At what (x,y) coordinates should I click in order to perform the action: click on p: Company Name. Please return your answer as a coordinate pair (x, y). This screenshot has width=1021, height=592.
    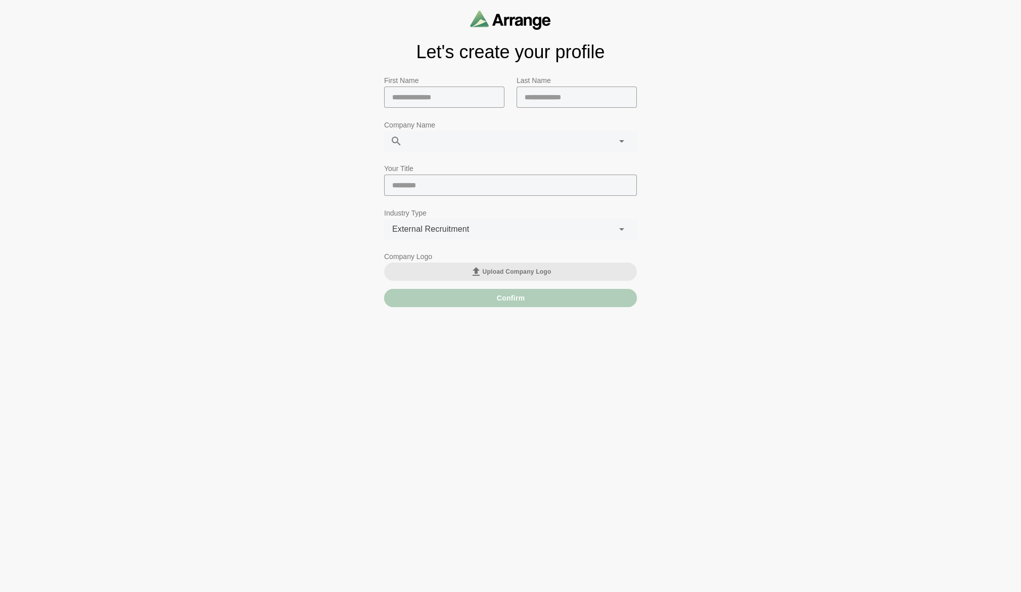
    Looking at the image, I should click on (511, 125).